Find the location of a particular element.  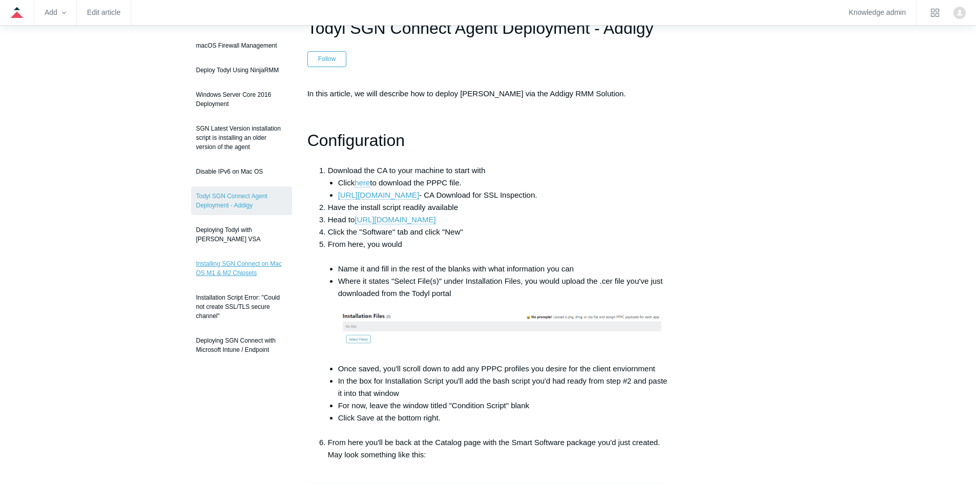

zd-hc-trigger: Add is located at coordinates (55, 12).